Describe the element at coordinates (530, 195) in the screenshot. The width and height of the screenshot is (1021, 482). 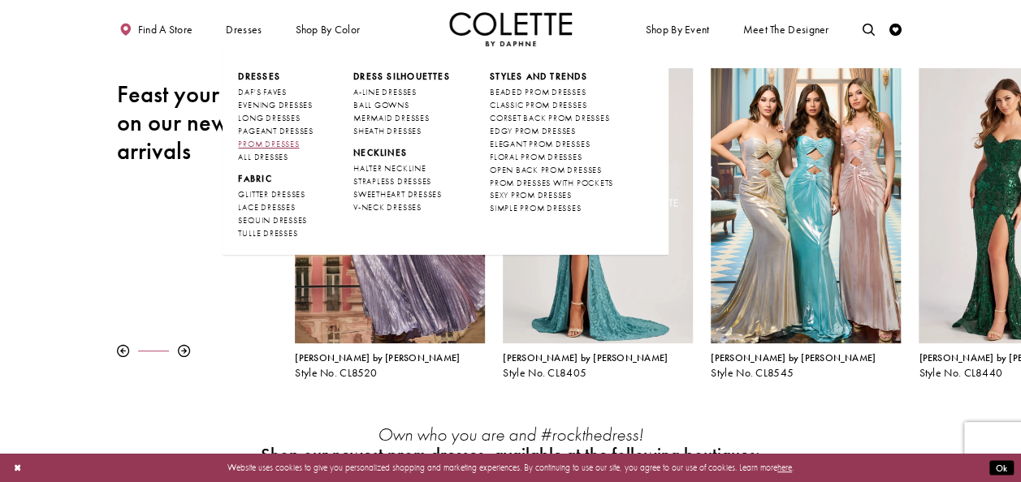
I see `span: SEXY PROM DRESSES` at that location.